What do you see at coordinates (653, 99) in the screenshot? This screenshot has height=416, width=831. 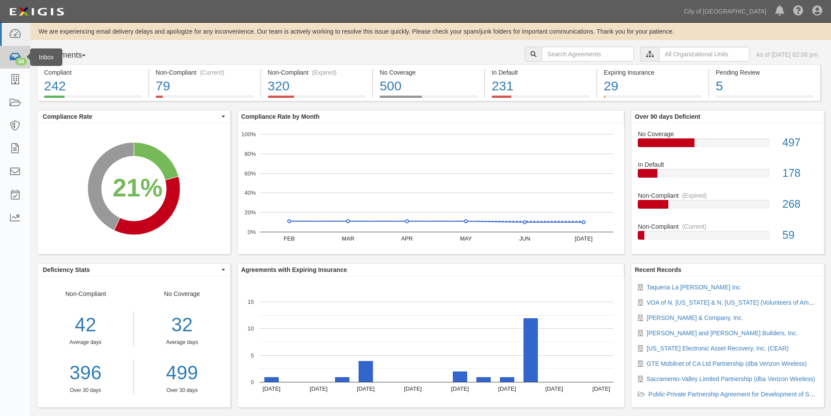 I see `a: Expiring Insurance29` at bounding box center [653, 99].